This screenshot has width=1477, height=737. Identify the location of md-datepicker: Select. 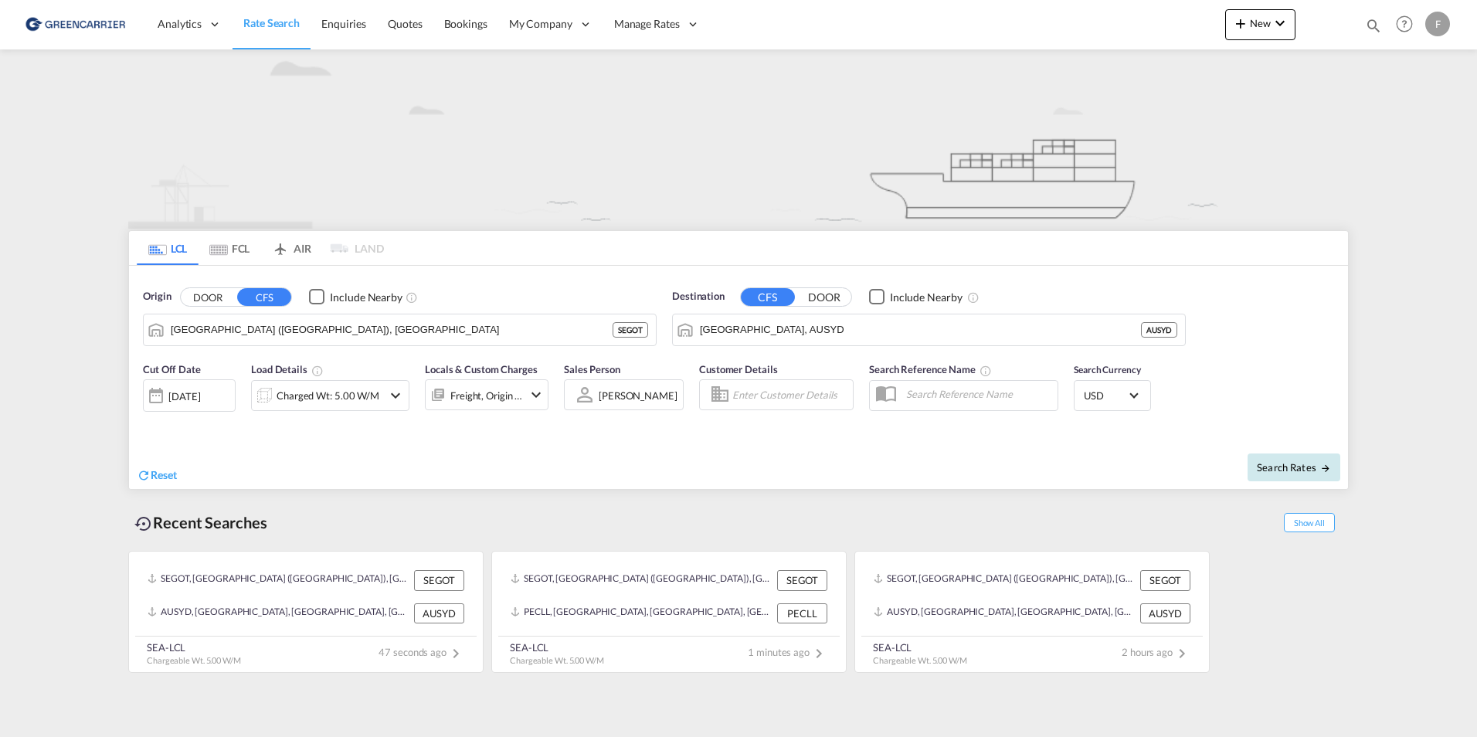
(148, 420).